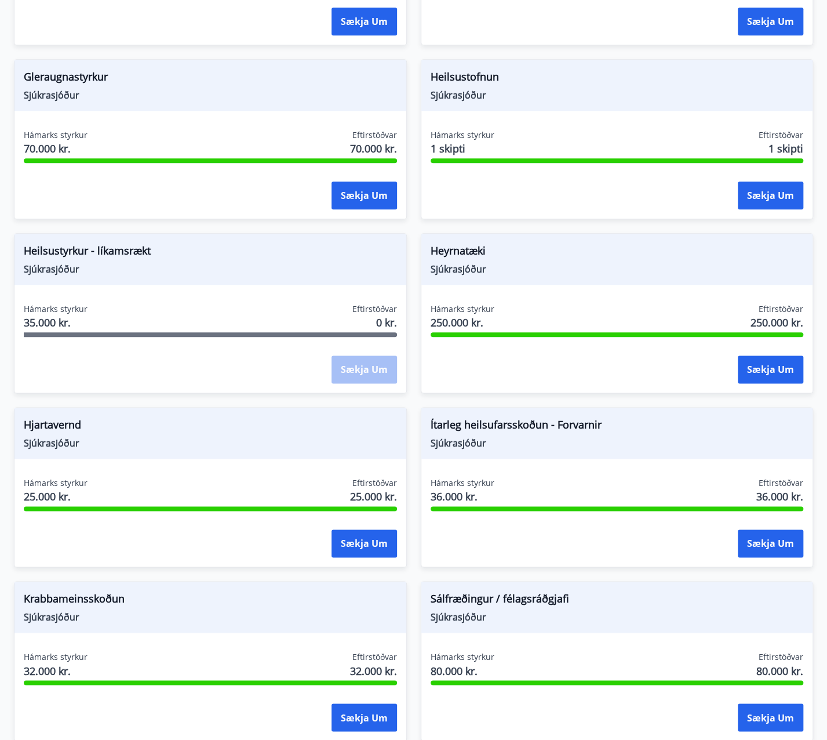 Image resolution: width=827 pixels, height=740 pixels. What do you see at coordinates (617, 253) in the screenshot?
I see `span: Heyrnatæki` at bounding box center [617, 253].